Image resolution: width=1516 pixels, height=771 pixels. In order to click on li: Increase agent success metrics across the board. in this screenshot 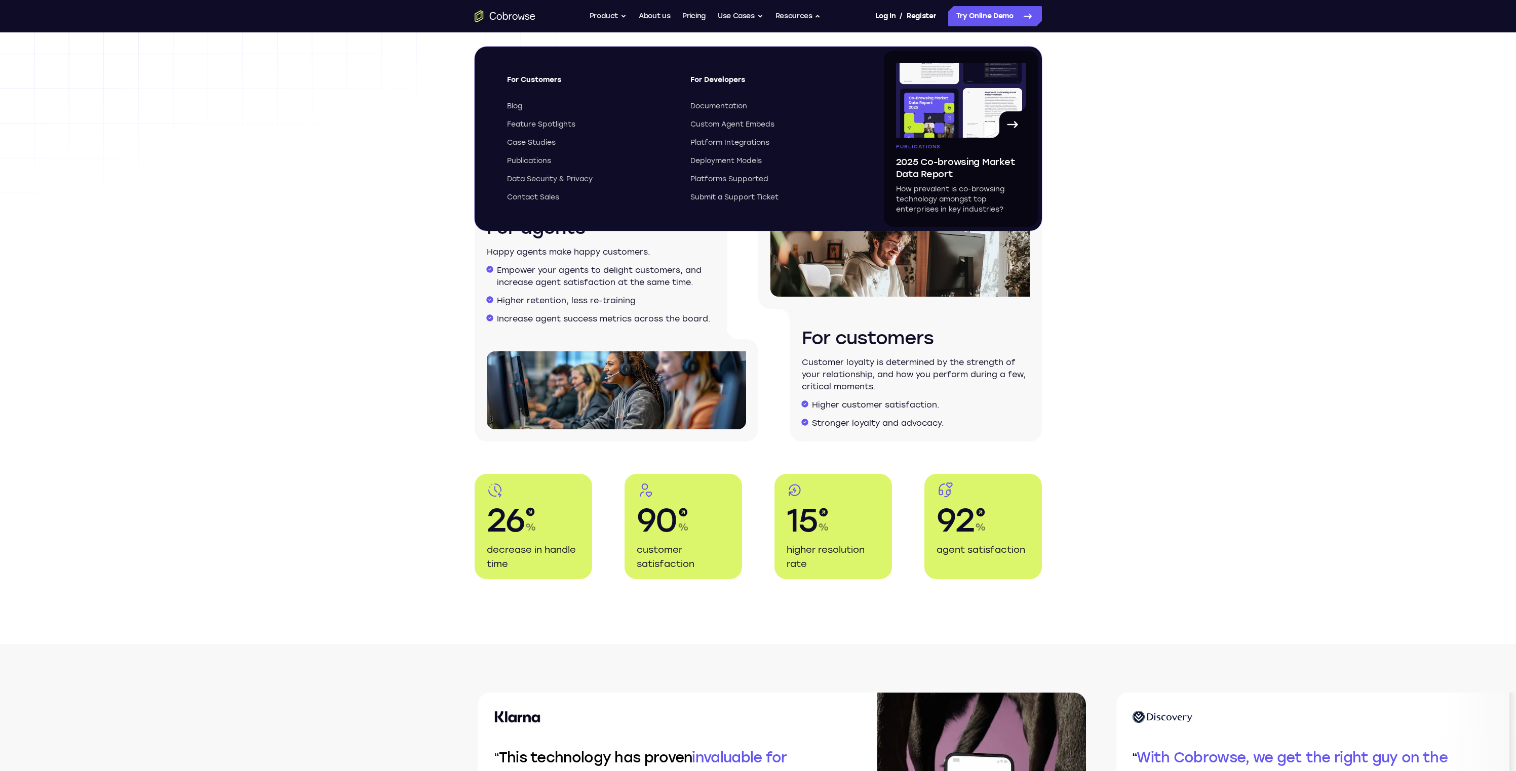, I will do `click(606, 319)`.